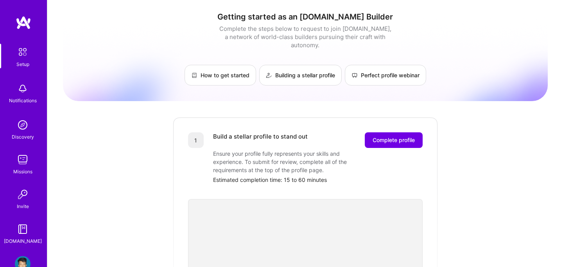 Image resolution: width=563 pixels, height=267 pixels. Describe the element at coordinates (220, 75) in the screenshot. I see `a: How to get started` at that location.